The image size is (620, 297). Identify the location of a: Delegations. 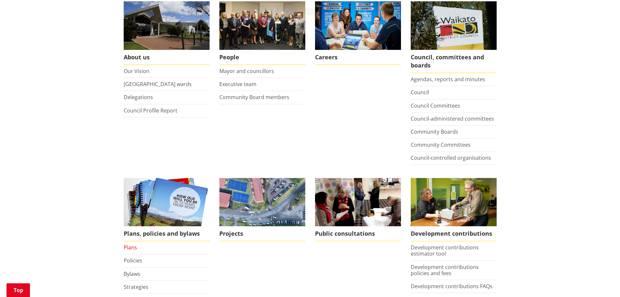
(138, 97).